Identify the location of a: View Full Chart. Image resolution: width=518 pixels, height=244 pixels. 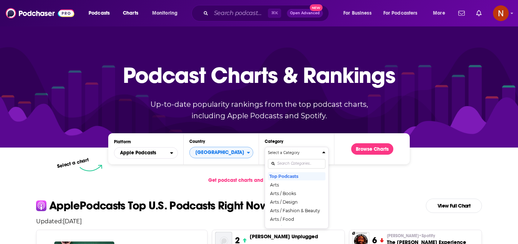
(454, 206).